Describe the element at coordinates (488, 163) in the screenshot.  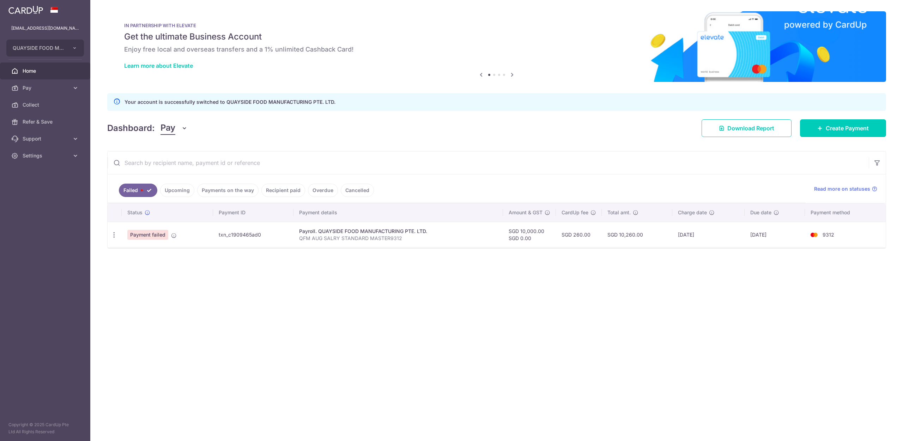
I see `input: Search by recipient name, payment id or reference` at that location.